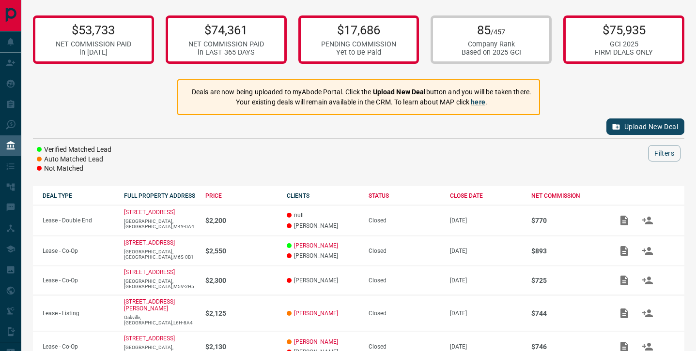 The width and height of the screenshot is (696, 351). Describe the element at coordinates (478, 102) in the screenshot. I see `a: here` at that location.